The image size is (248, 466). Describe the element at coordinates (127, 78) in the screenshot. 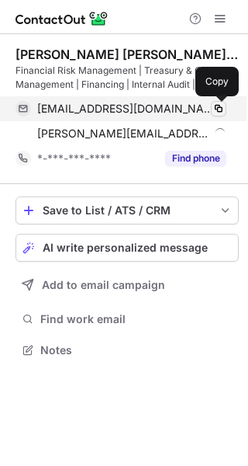

I see `div: Financial Risk Management | Treasury & Cash Management | Financing | Internal Audit | Internal Co...` at that location.